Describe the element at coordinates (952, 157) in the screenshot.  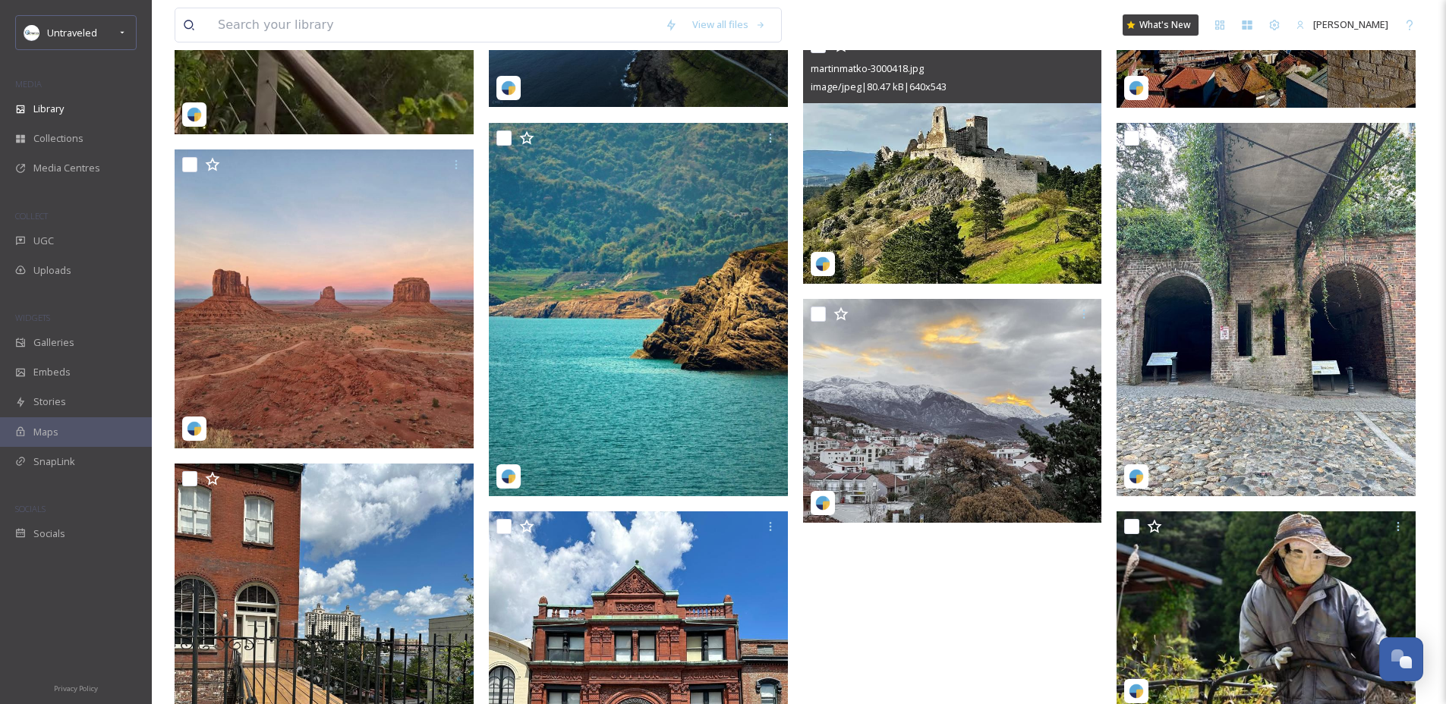
I see `img: martinmatko-3000418.jpg` at that location.